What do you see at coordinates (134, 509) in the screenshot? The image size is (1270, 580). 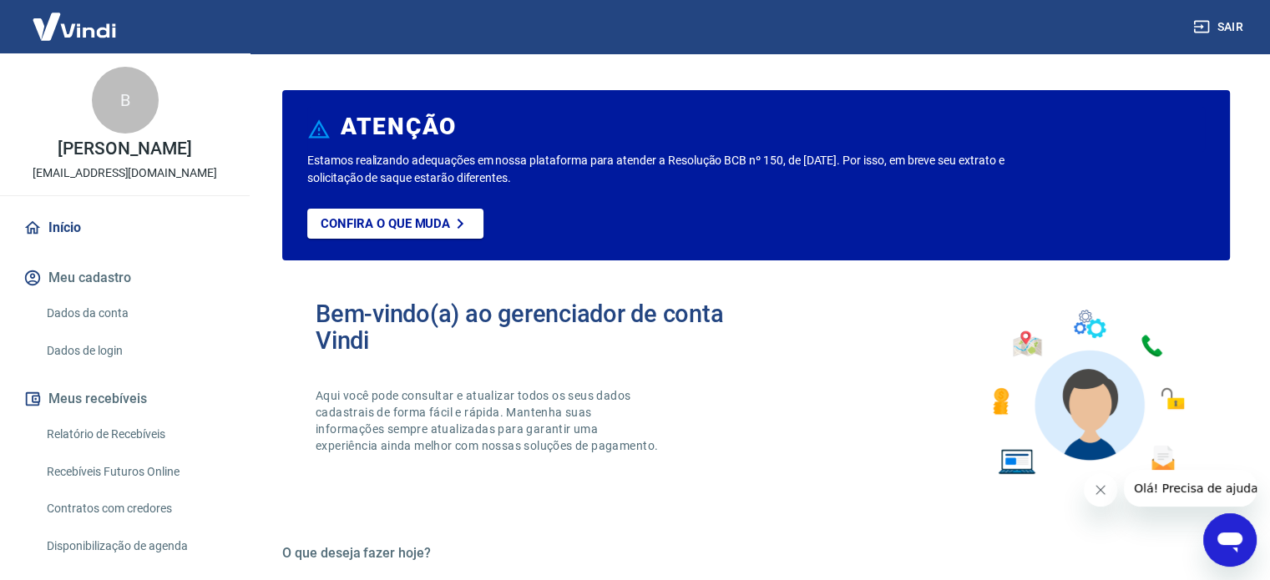 I see `a: Contratos com credores` at bounding box center [134, 509].